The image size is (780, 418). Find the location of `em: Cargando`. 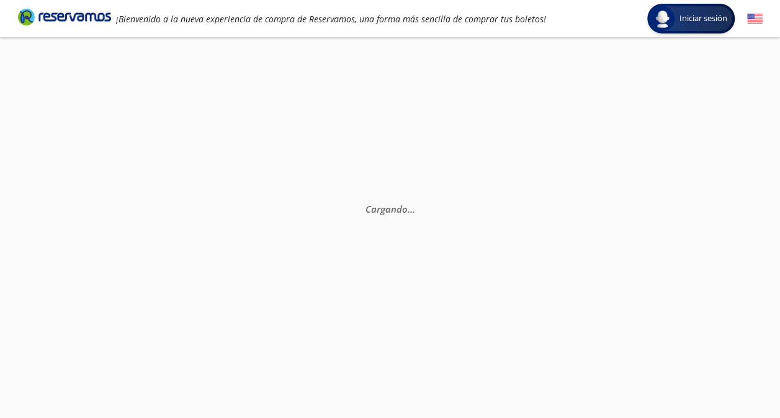

em: Cargando is located at coordinates (390, 209).